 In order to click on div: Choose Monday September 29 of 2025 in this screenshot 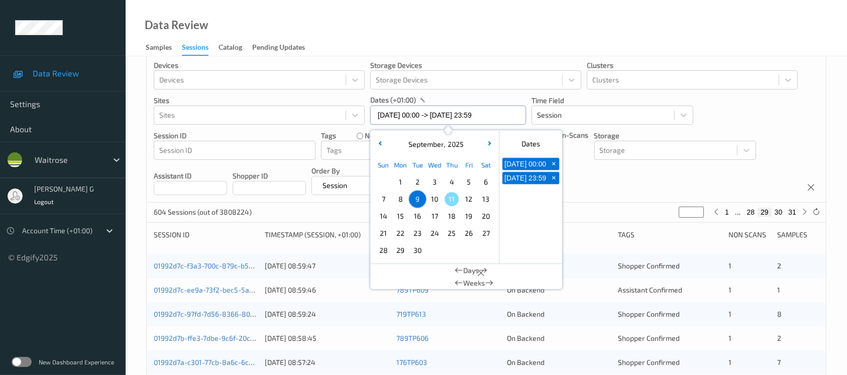, I will do `click(400, 250)`.